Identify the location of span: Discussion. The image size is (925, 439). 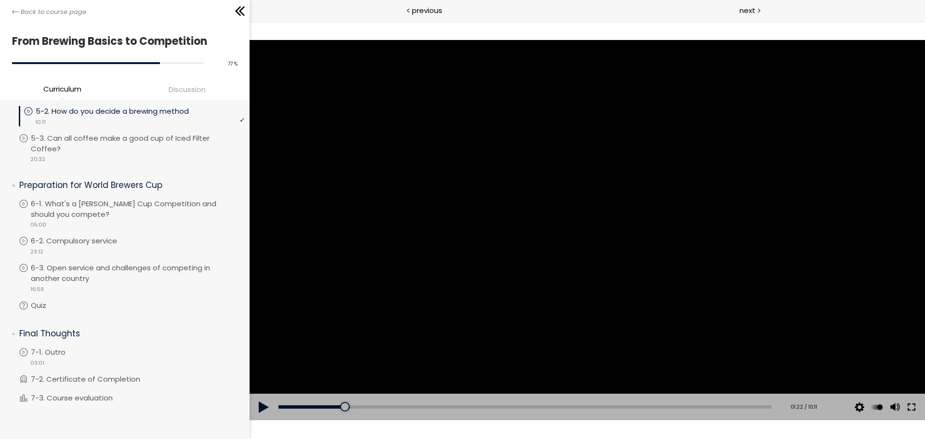
(187, 89).